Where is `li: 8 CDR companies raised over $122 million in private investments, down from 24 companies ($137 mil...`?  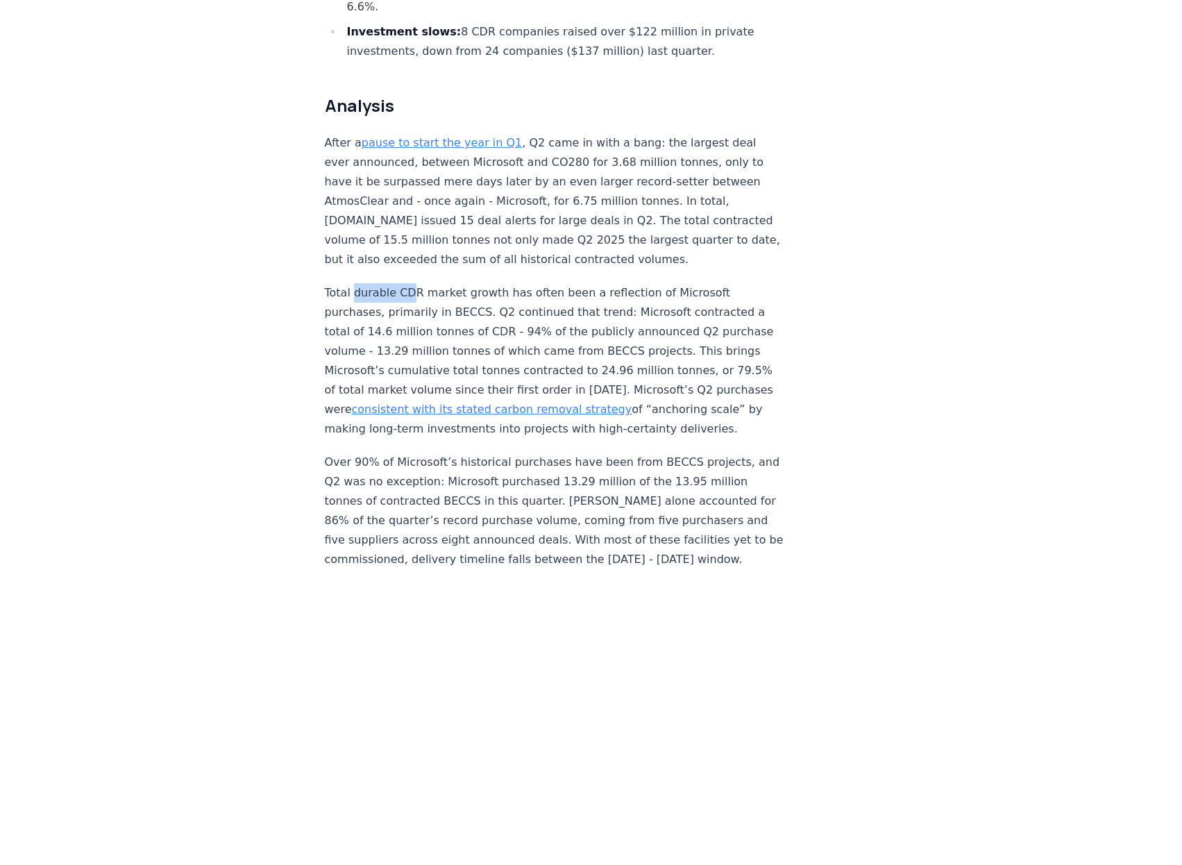
li: 8 CDR companies raised over $122 million in private investments, down from 24 companies ($137 mil... is located at coordinates (564, 42).